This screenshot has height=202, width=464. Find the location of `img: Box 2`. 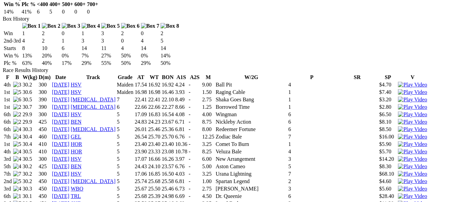

img: Box 2 is located at coordinates (51, 26).